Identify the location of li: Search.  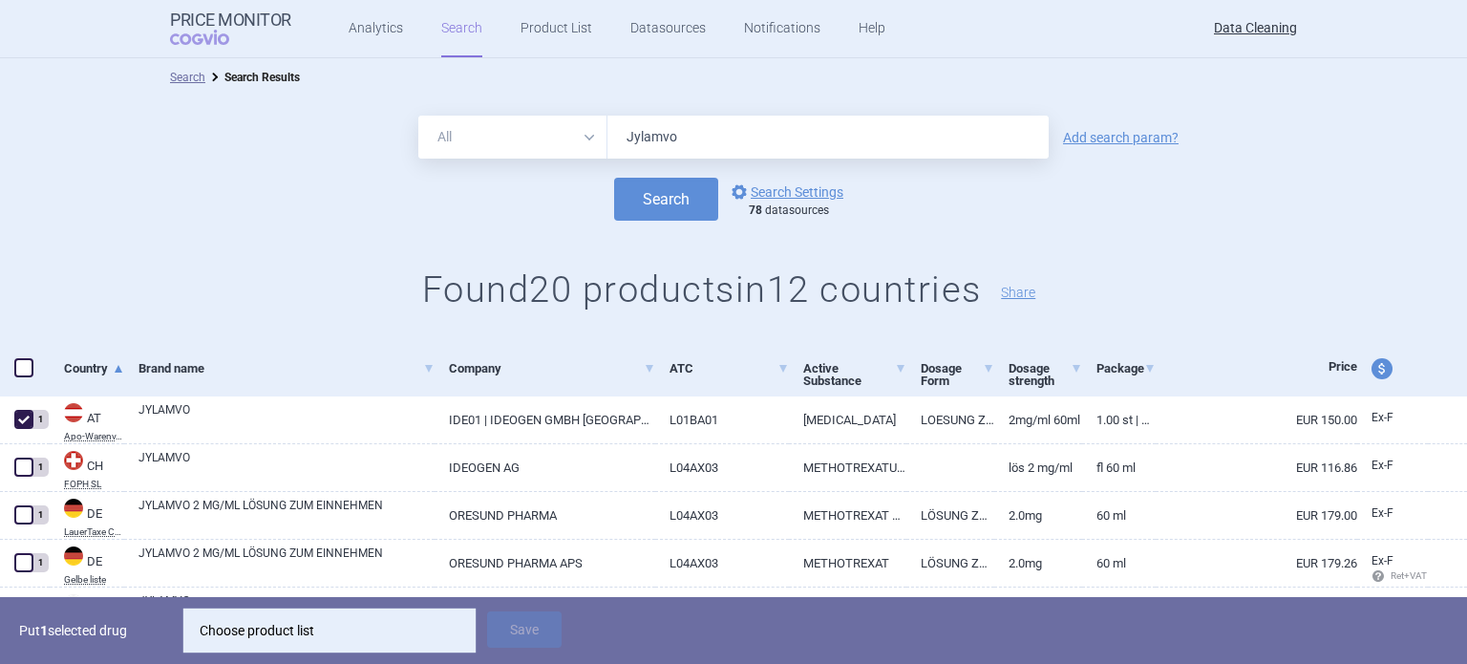
(187, 77).